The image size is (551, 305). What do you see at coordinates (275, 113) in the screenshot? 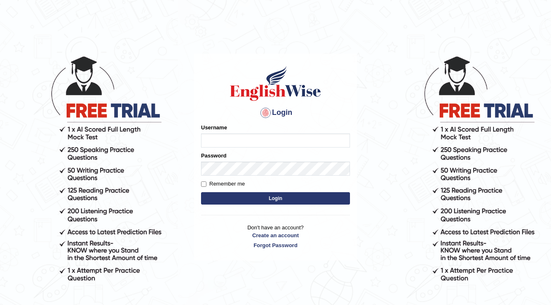
I see `h4: Login` at bounding box center [275, 113].